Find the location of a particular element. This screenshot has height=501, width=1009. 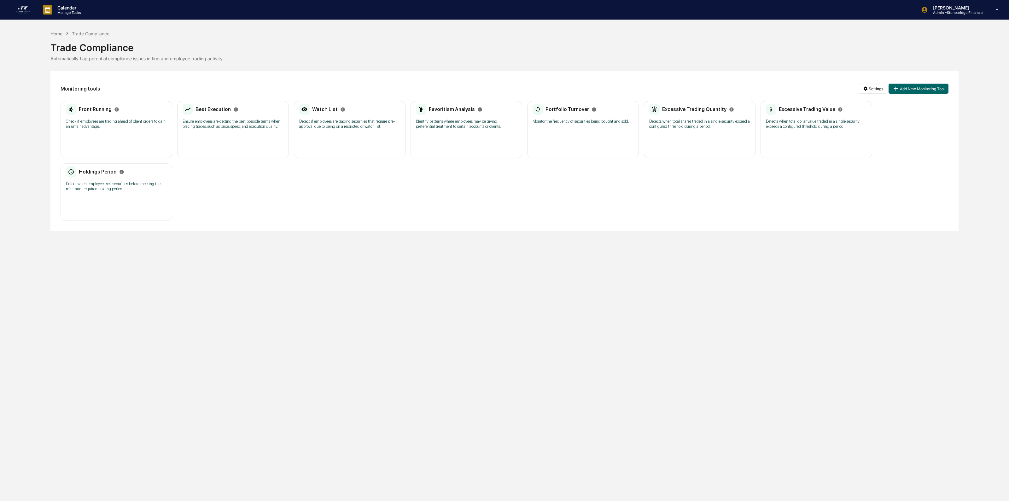

h2: Excessive Trading Value is located at coordinates (807, 109).